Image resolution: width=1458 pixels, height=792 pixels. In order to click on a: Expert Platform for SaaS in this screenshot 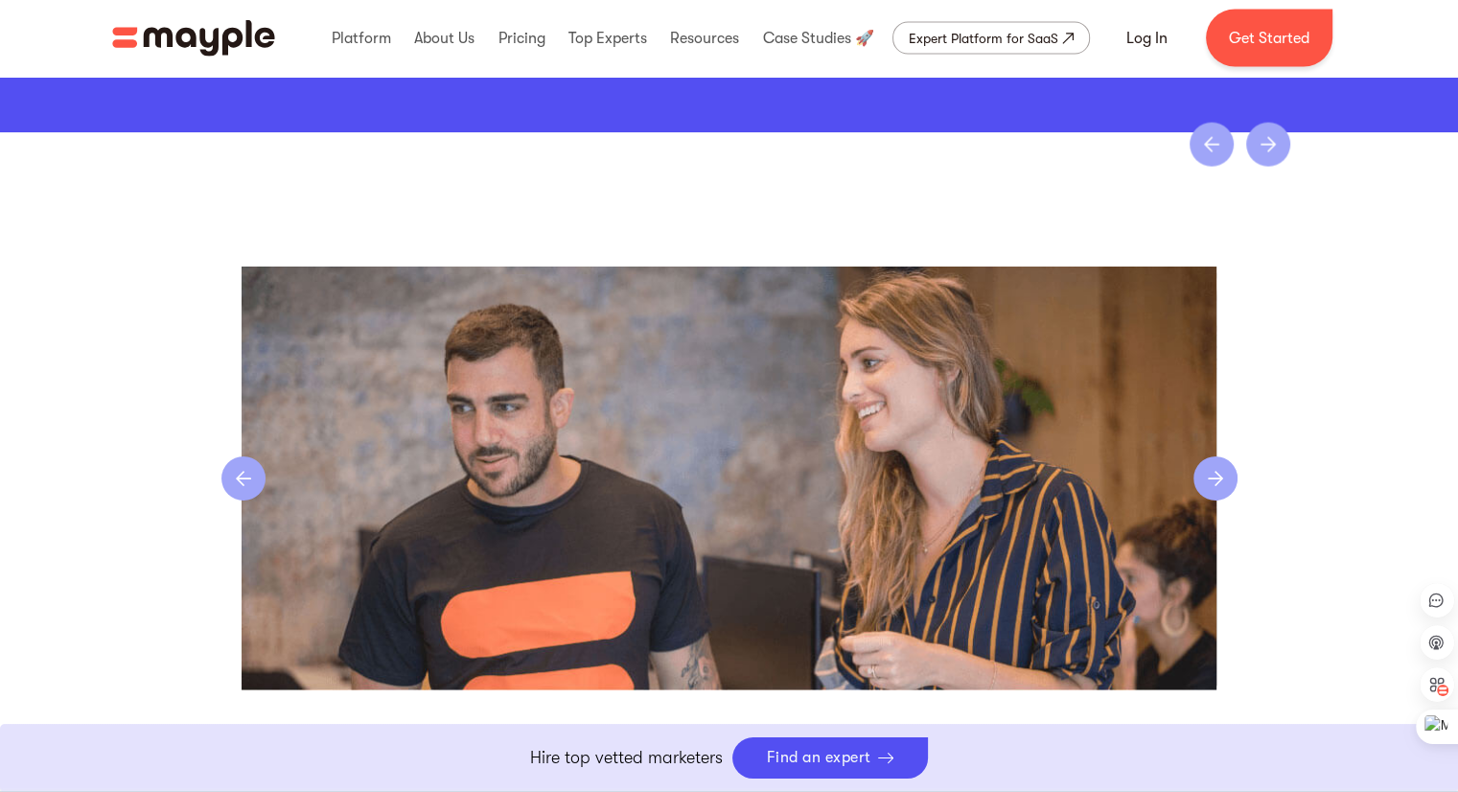, I will do `click(991, 38)`.